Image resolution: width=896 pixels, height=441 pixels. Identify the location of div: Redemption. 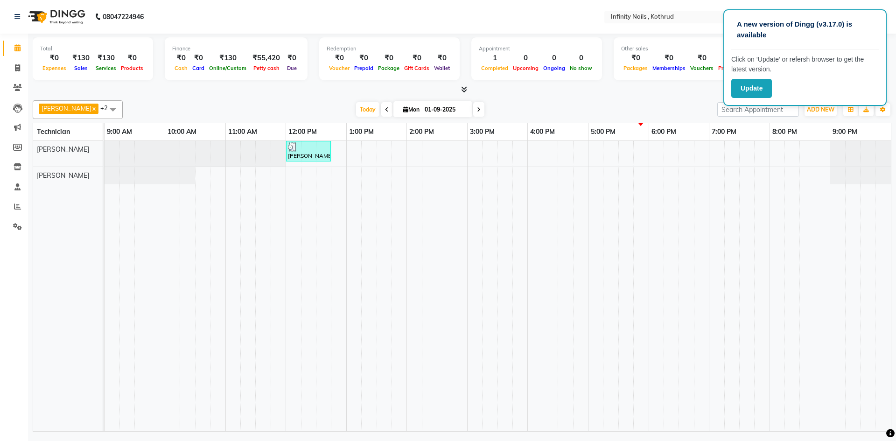
(389, 49).